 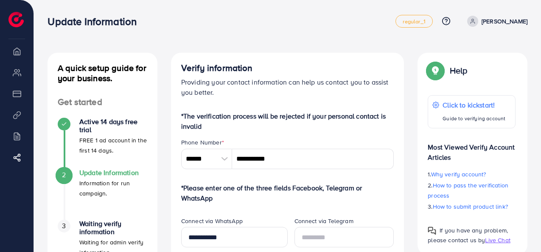 What do you see at coordinates (64, 225) in the screenshot?
I see `span: 3` at bounding box center [64, 225].